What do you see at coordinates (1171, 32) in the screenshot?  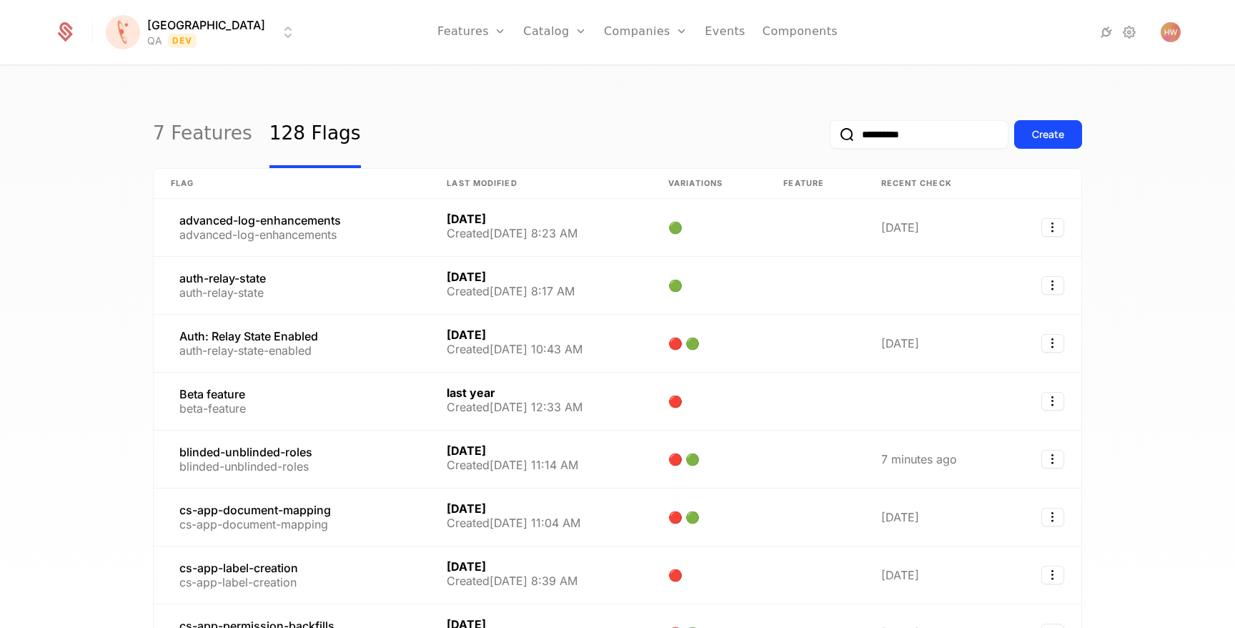 I see `button: Open user button` at bounding box center [1171, 32].